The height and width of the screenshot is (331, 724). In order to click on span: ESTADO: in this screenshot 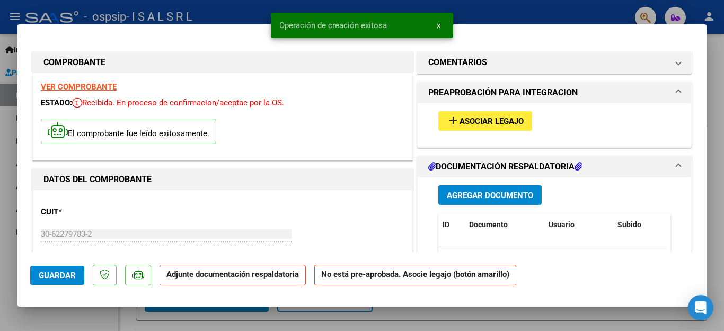, I will do `click(56, 103)`.